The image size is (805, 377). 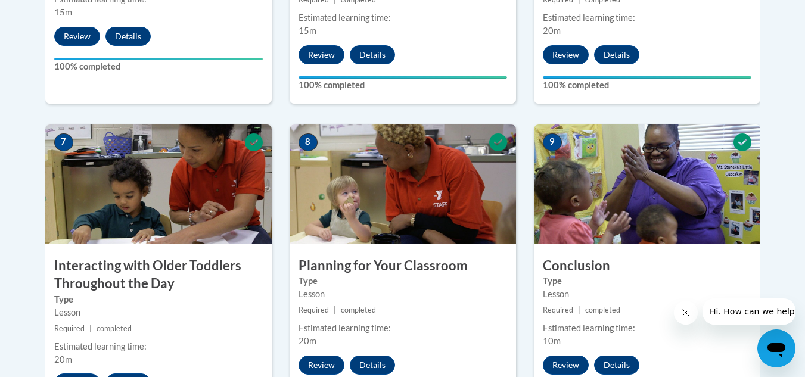 What do you see at coordinates (159, 275) in the screenshot?
I see `h3: Interacting with Older Toddlers Throughout the Day` at bounding box center [159, 275].